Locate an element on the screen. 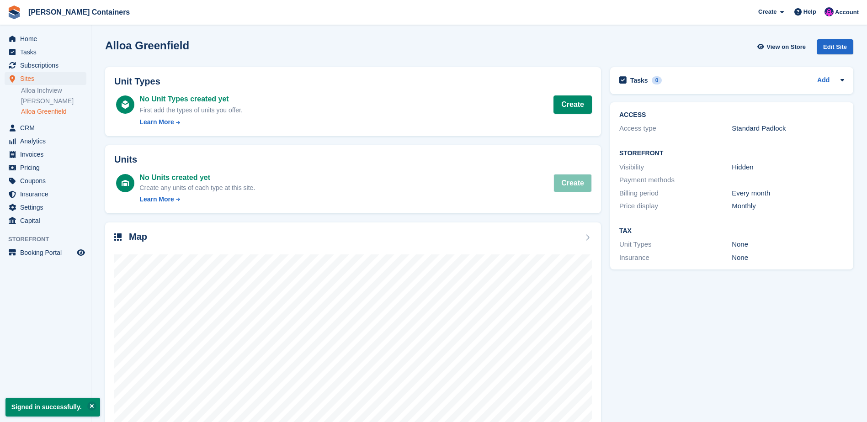 The width and height of the screenshot is (867, 422). span: View on Store is located at coordinates (786, 47).